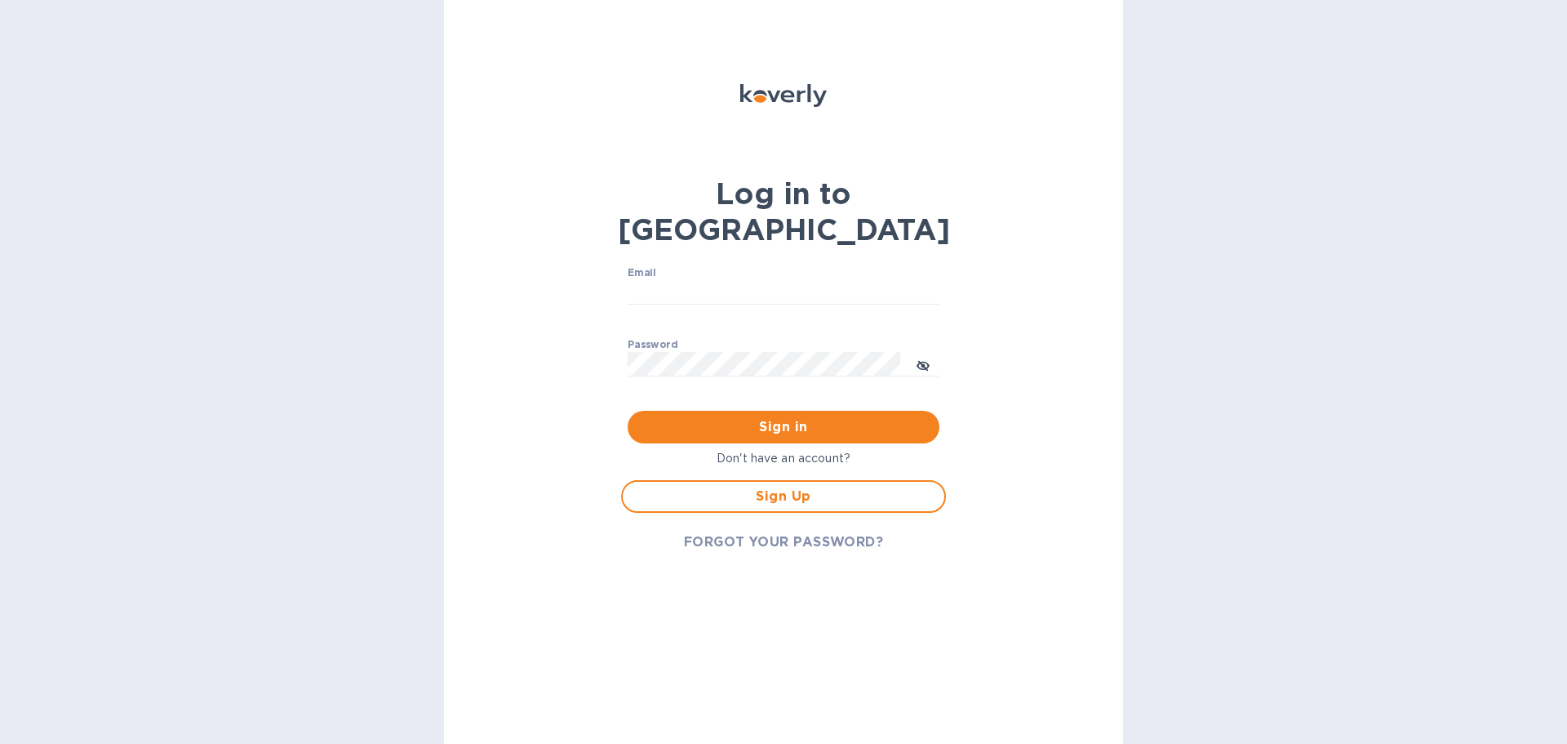  I want to click on img: Koverly, so click(784, 95).